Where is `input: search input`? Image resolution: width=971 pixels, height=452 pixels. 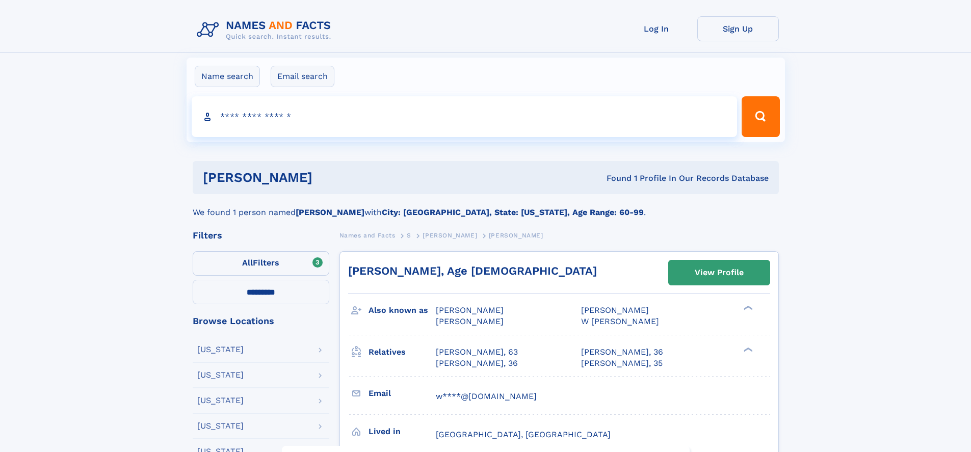
input: search input is located at coordinates (464, 117).